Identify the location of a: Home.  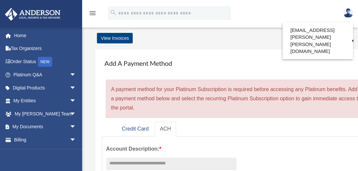
(45, 36).